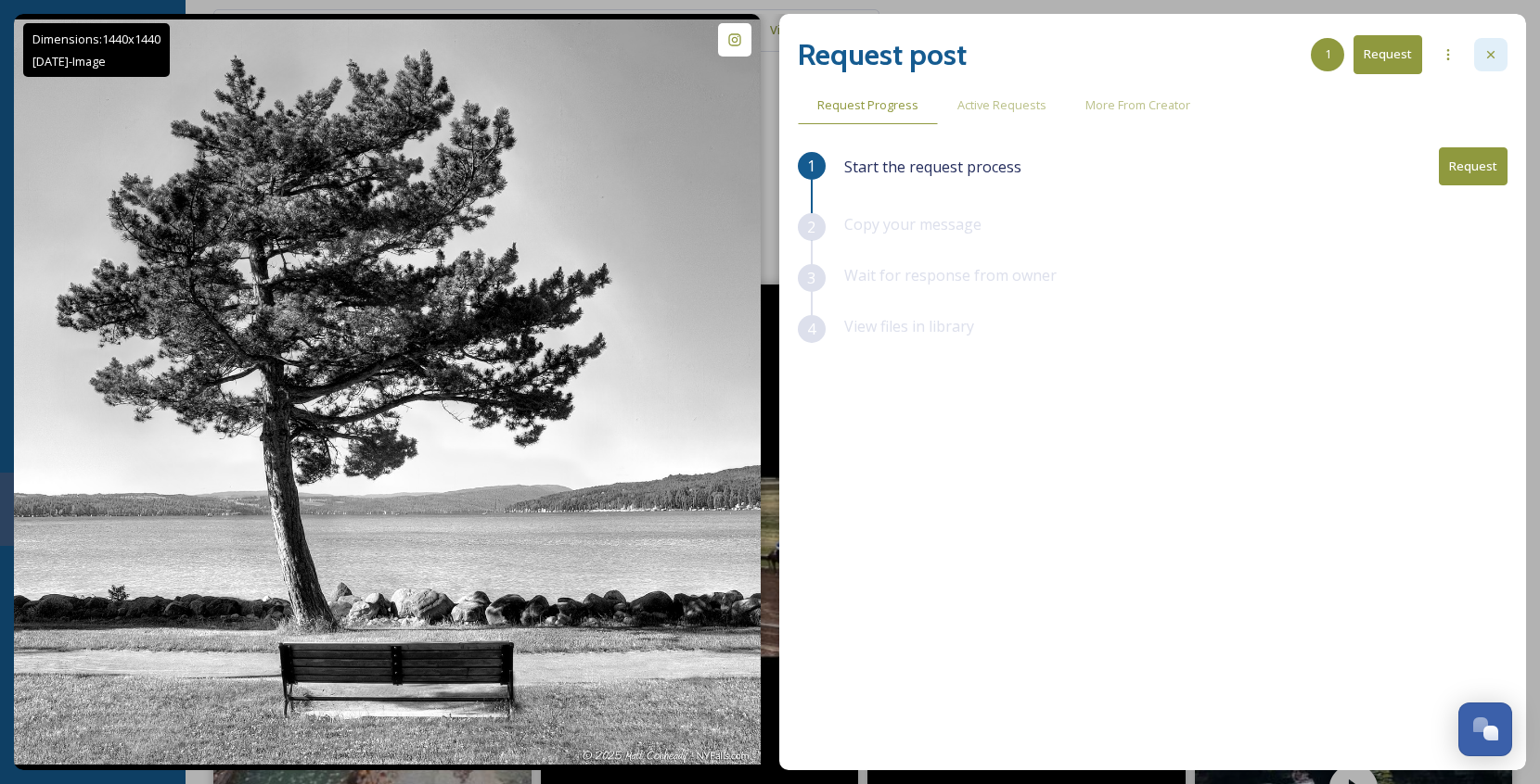 Image resolution: width=1540 pixels, height=784 pixels. I want to click on button: Open Chat, so click(1485, 730).